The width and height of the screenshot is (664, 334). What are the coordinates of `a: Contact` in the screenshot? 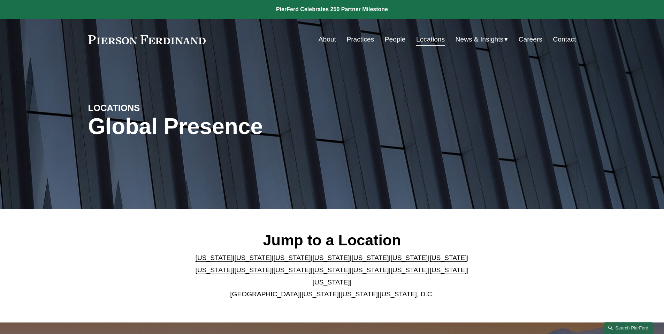 It's located at (565, 39).